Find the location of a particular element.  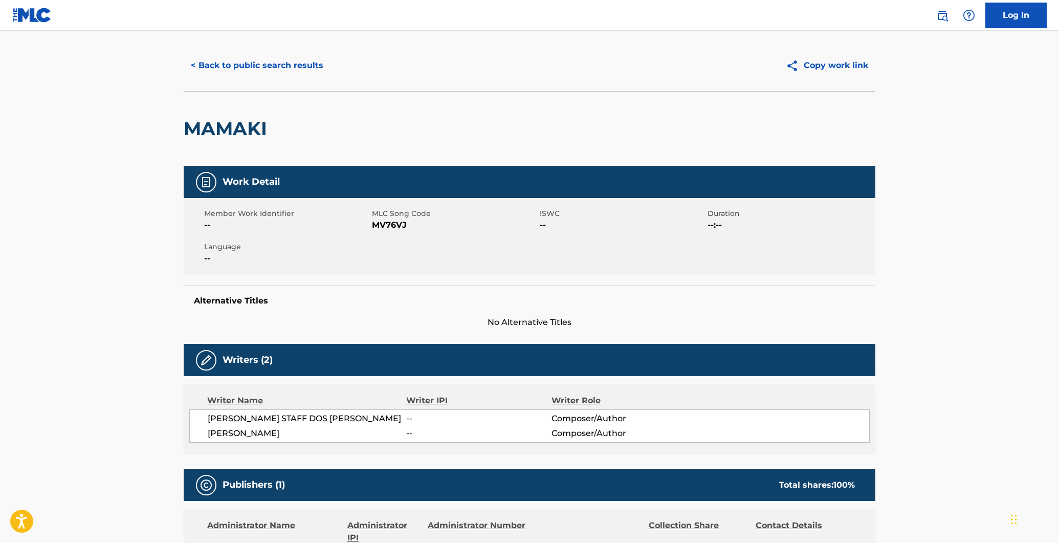

div: Total shares: is located at coordinates (817, 485).